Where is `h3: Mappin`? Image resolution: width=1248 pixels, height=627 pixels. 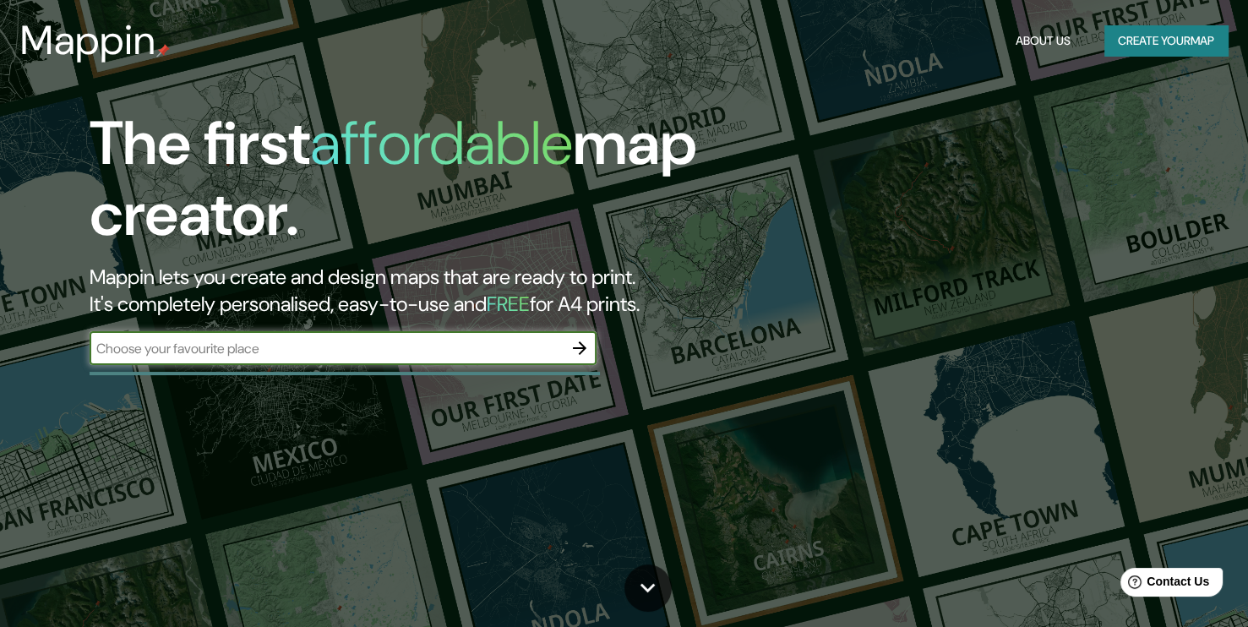 h3: Mappin is located at coordinates (88, 41).